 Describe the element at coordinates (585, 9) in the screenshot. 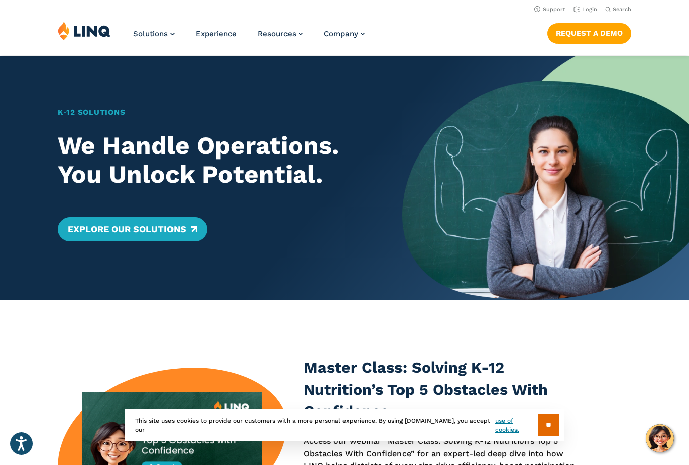

I see `a: Login` at that location.